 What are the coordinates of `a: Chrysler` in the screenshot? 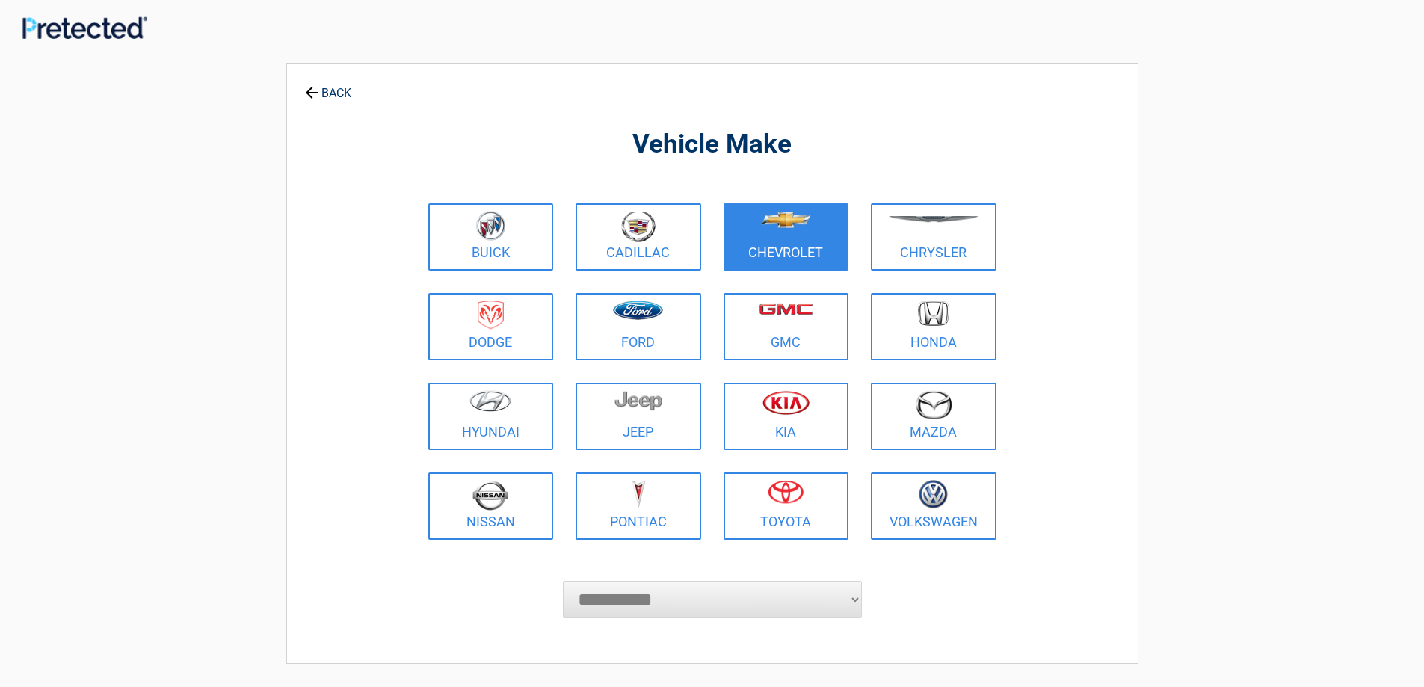 It's located at (934, 237).